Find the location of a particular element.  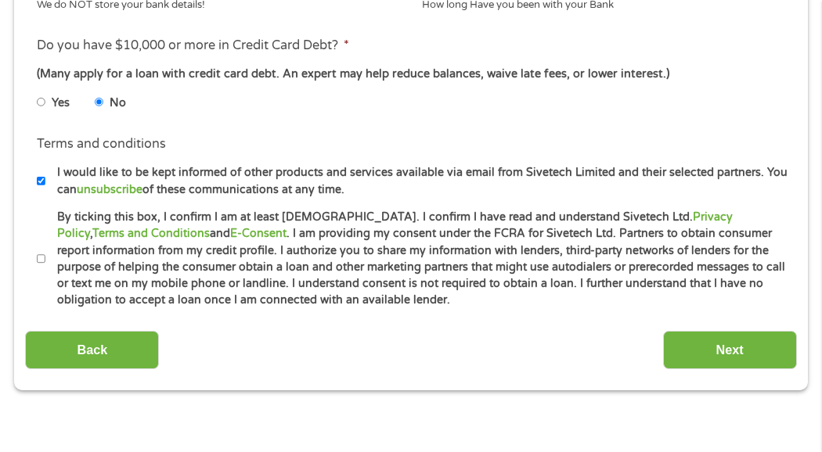

label: No is located at coordinates (117, 103).